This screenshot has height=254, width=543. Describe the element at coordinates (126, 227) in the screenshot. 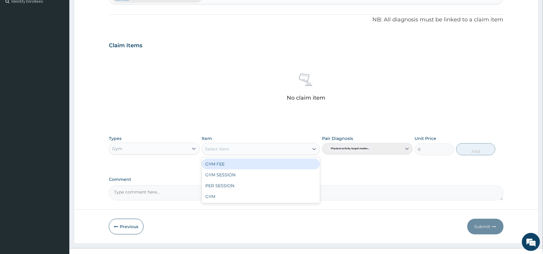

I see `button: Previous` at that location.